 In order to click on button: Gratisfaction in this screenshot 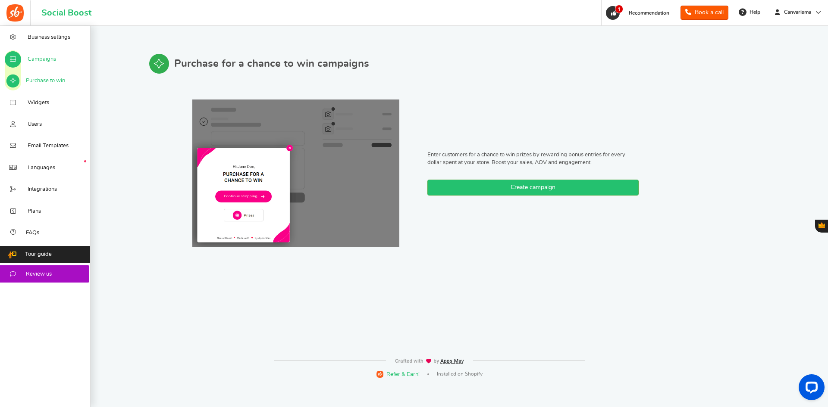, I will do `click(821, 226)`.